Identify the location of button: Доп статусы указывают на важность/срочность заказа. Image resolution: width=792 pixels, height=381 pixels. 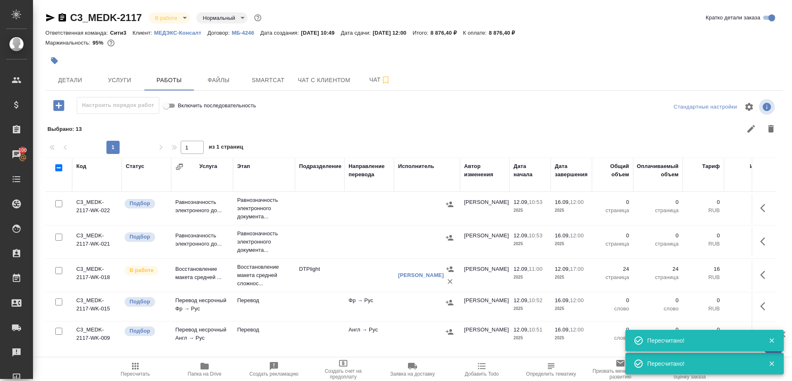
(258, 18).